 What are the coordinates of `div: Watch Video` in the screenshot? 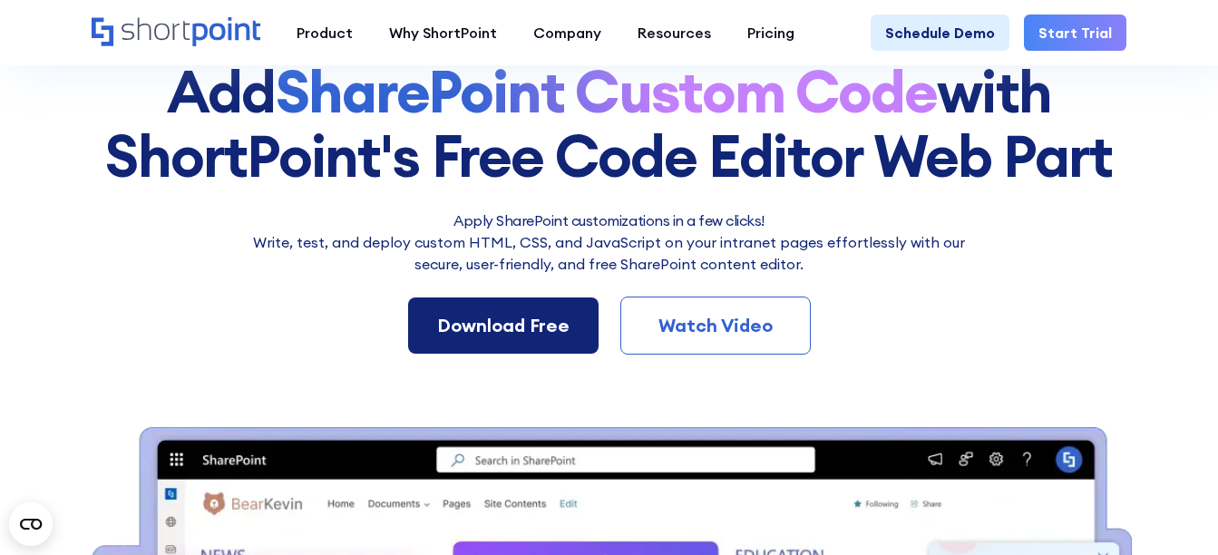 It's located at (715, 325).